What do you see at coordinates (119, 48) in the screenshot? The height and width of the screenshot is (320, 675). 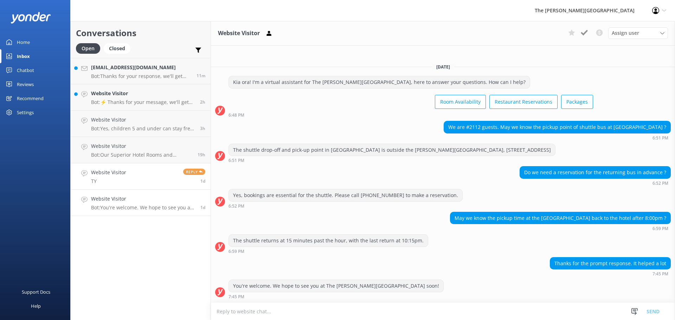 I see `a: Closed` at bounding box center [119, 48].